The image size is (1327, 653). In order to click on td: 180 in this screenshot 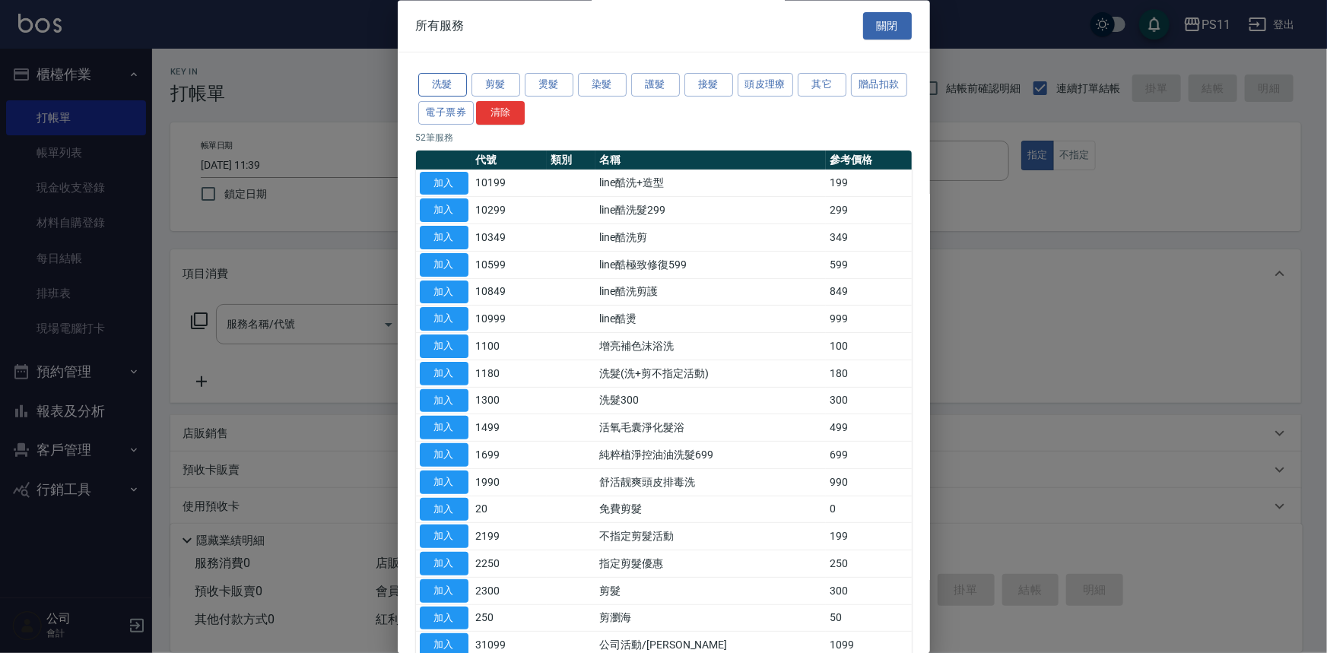, I will do `click(869, 374)`.